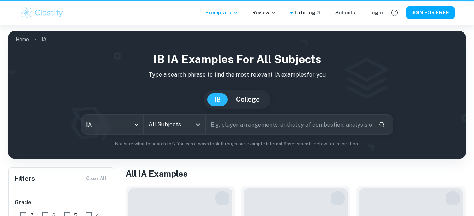 This screenshot has height=216, width=474. Describe the element at coordinates (264, 13) in the screenshot. I see `p: Review` at that location.